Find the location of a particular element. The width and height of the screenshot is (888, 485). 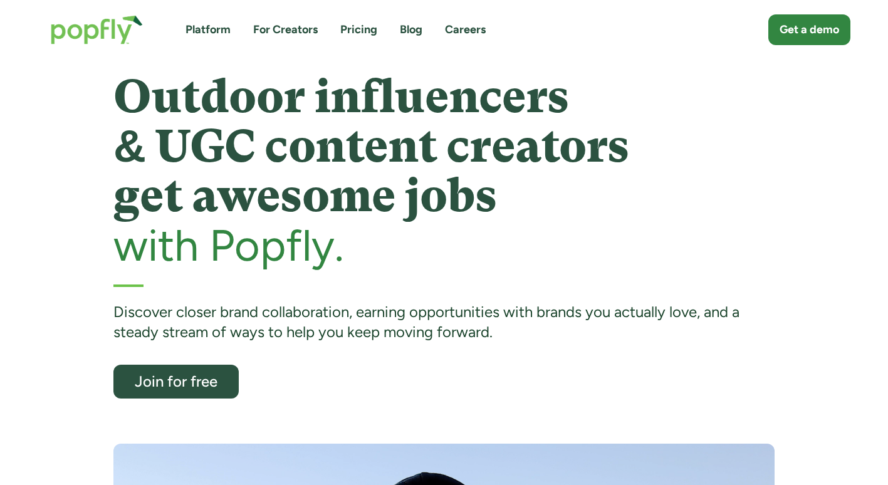

h2: with Popfly. is located at coordinates (444, 245).